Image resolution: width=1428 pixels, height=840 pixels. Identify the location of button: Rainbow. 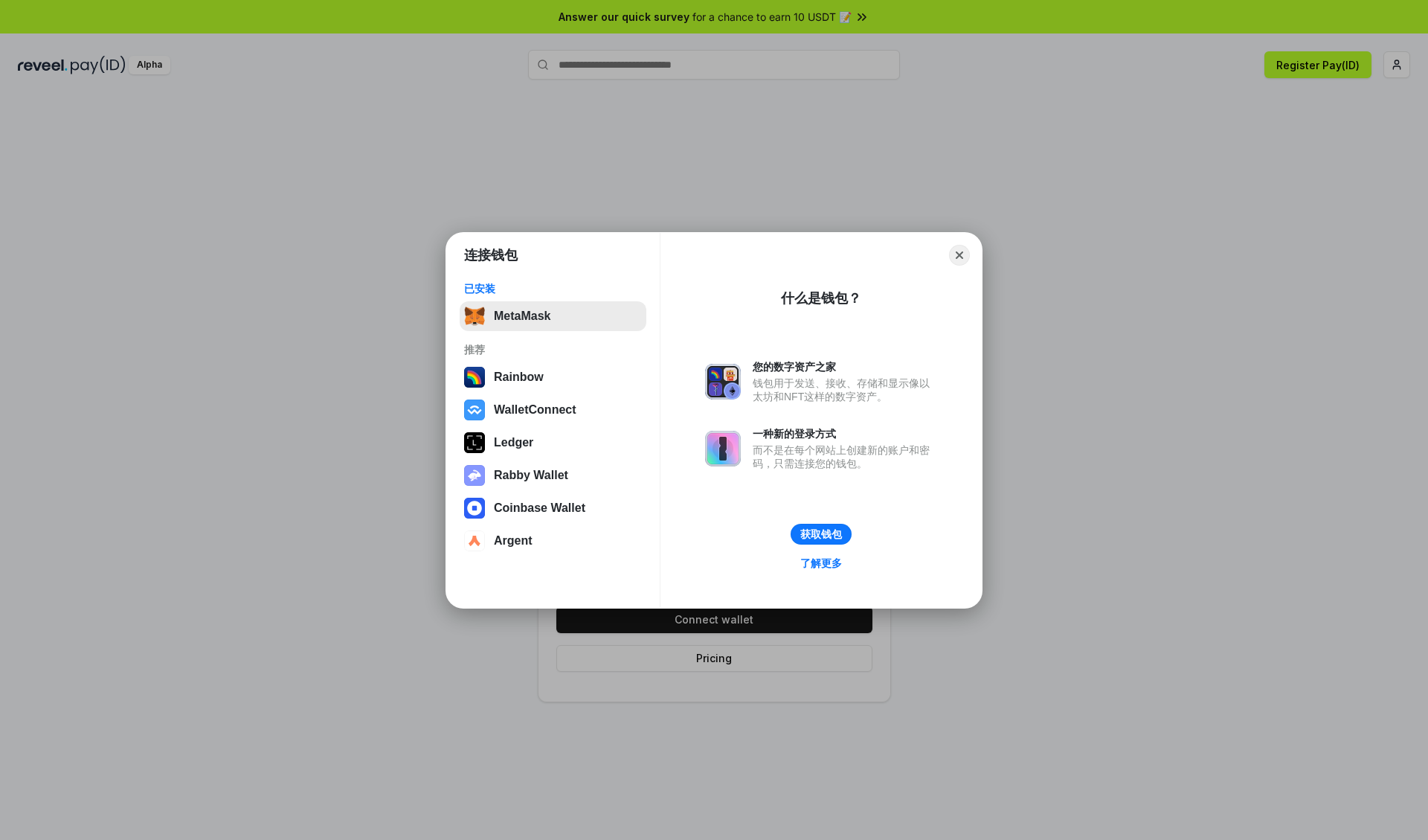
(553, 377).